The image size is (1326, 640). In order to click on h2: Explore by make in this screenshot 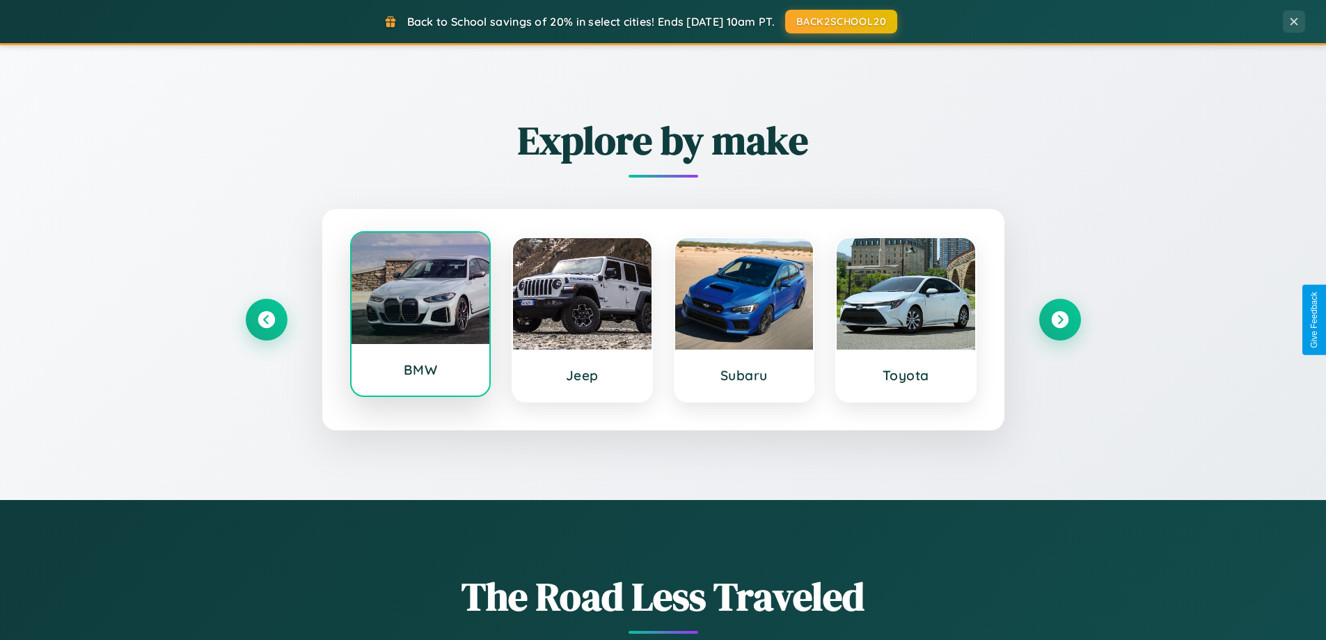, I will do `click(663, 140)`.